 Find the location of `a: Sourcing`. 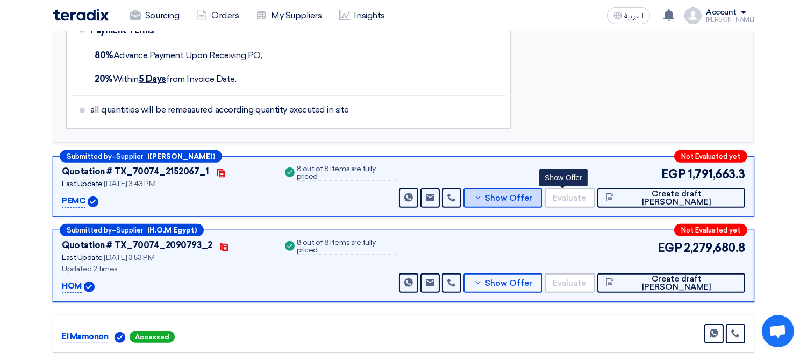

a: Sourcing is located at coordinates (154, 16).